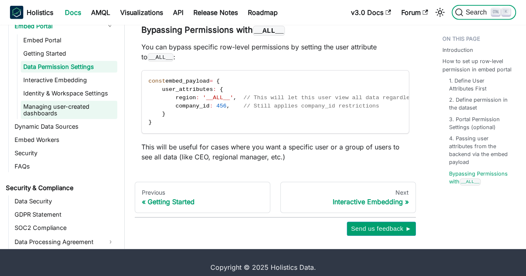 Image resolution: width=526 pixels, height=276 pixels. I want to click on button: Collapse sidebar category 'Embed Portal', so click(110, 26).